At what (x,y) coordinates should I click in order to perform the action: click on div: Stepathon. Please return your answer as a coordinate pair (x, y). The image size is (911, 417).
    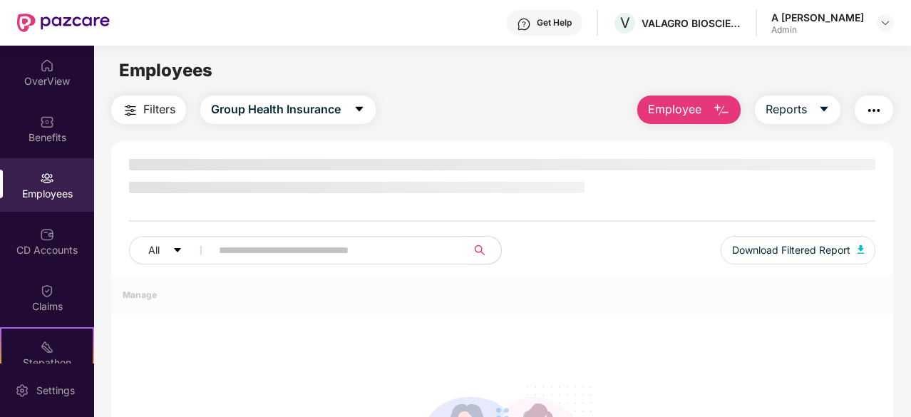
    Looking at the image, I should click on (47, 363).